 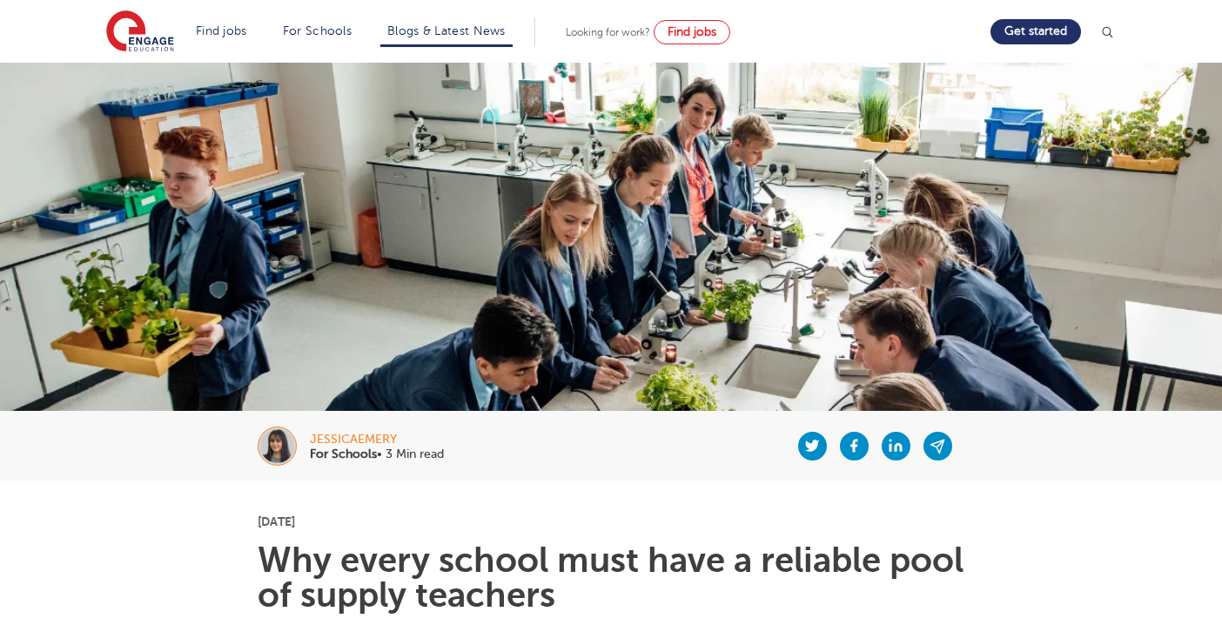 I want to click on p: • 3 Min read, so click(x=377, y=455).